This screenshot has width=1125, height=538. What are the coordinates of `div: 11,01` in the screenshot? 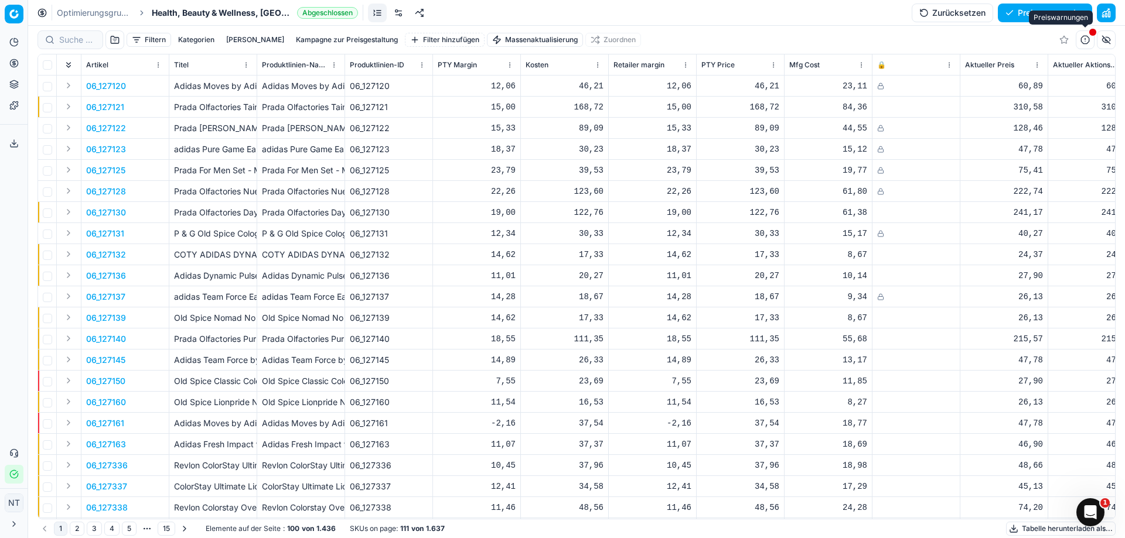 It's located at (476, 276).